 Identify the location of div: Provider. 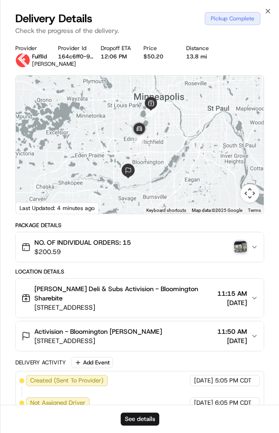
(33, 48).